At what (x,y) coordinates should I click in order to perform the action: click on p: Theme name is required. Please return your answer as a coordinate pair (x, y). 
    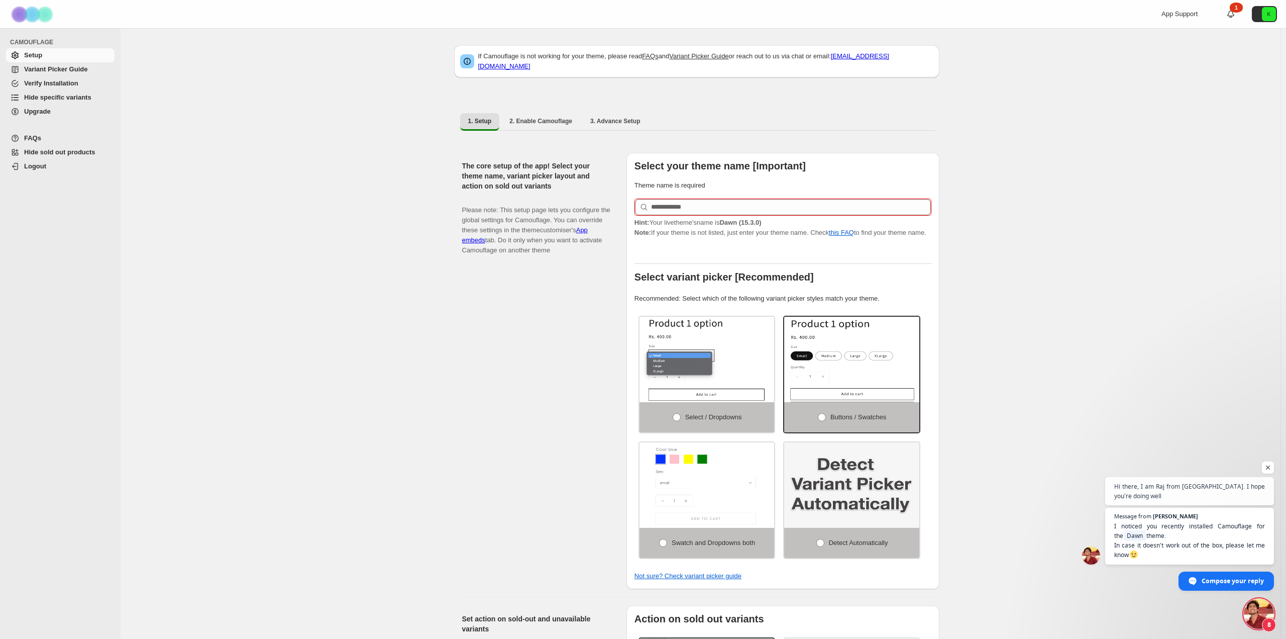
    Looking at the image, I should click on (783, 185).